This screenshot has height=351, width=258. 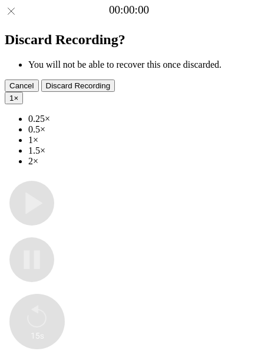 What do you see at coordinates (141, 130) in the screenshot?
I see `li: 0.5×` at bounding box center [141, 130].